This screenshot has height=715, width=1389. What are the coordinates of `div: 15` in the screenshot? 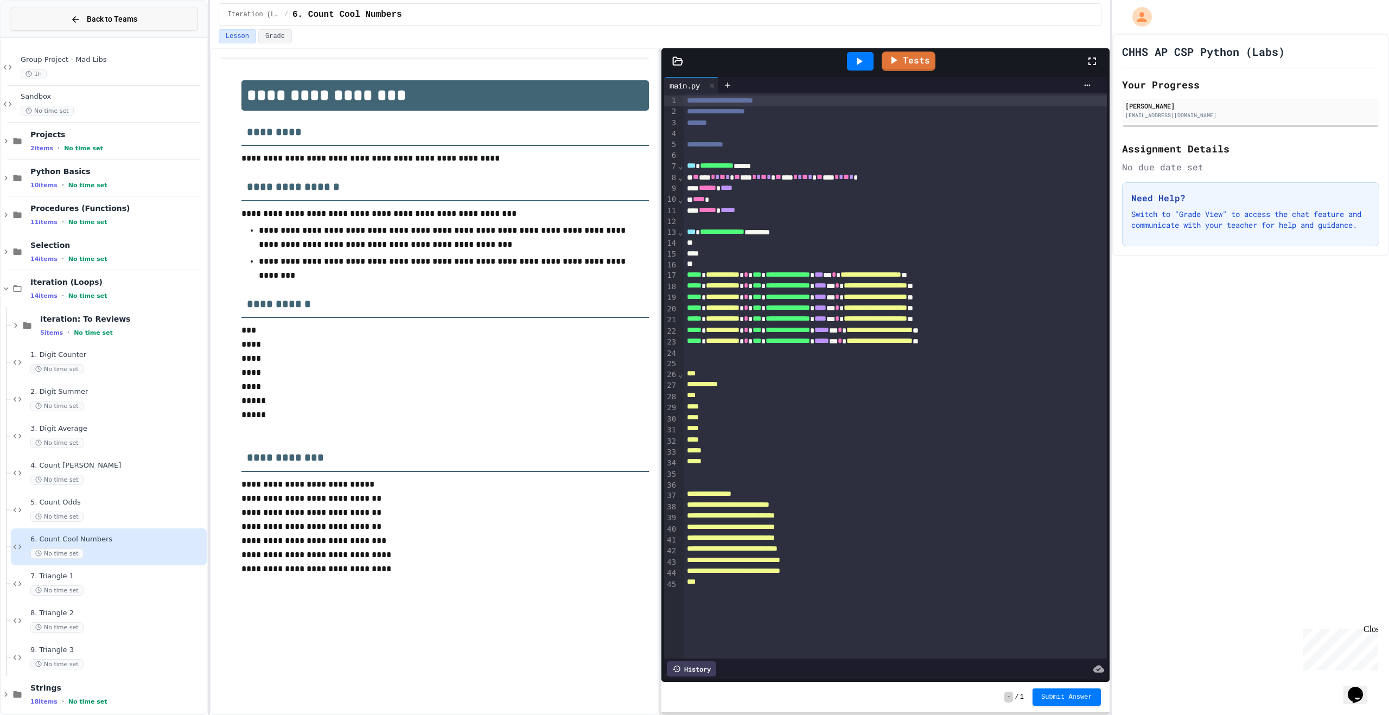 It's located at (671, 254).